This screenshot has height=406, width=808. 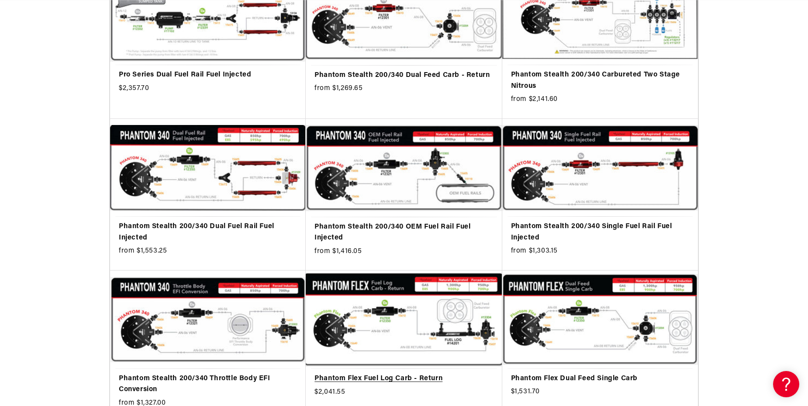 I want to click on a: Phantom Stealth 200/340 Carbureted Two Stage Nitrous, so click(x=600, y=80).